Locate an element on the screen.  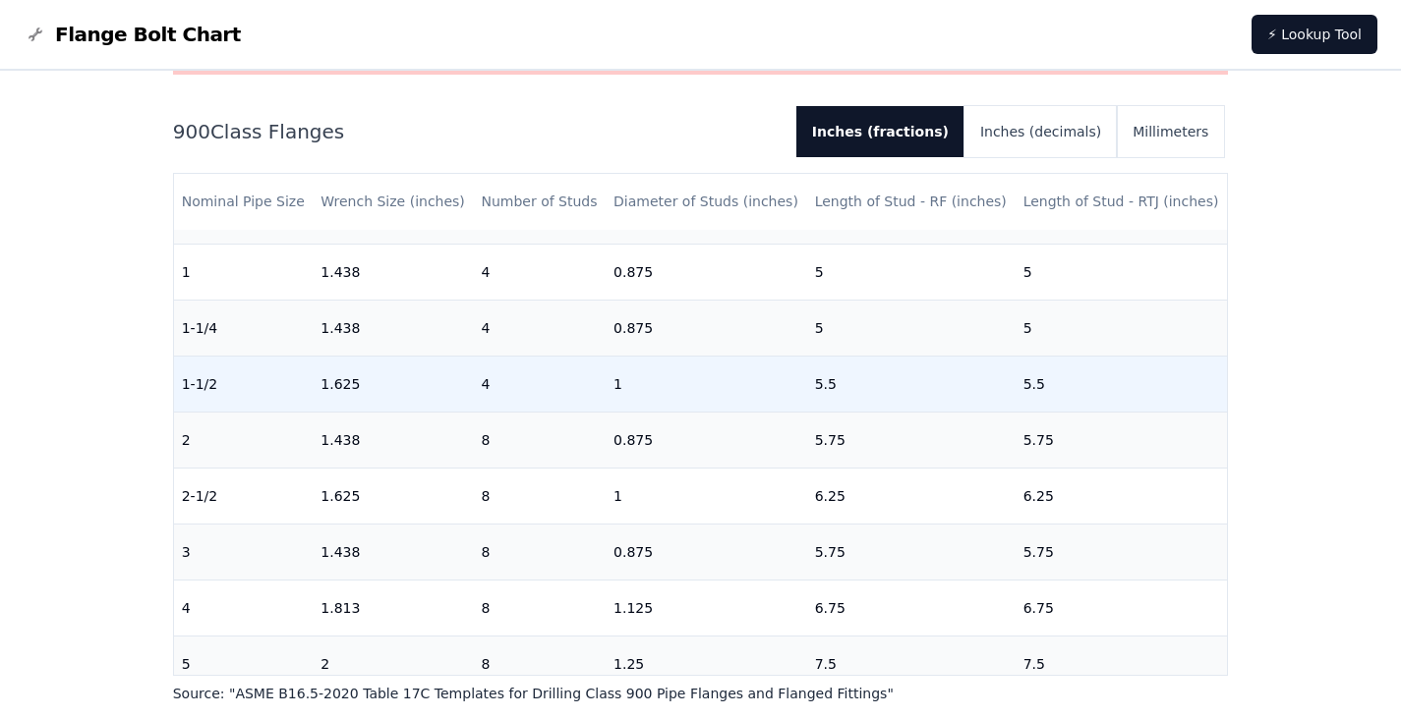
td: 1.125 is located at coordinates (706, 607).